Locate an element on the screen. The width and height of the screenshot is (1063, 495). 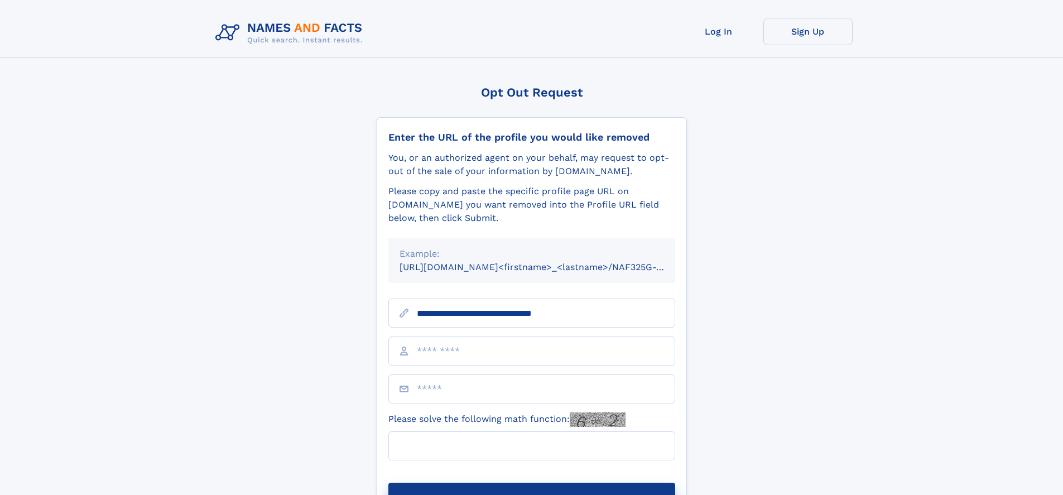
a: Sign Up is located at coordinates (808, 31).